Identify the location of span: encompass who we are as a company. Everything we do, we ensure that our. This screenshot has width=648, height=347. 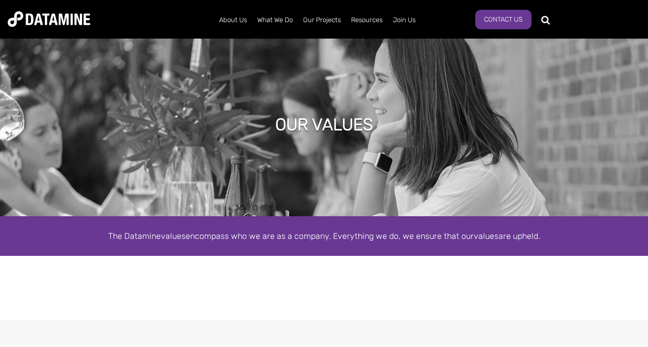
(329, 236).